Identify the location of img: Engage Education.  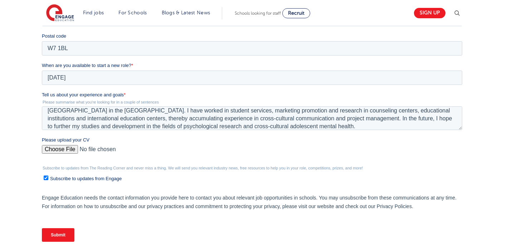
(60, 13).